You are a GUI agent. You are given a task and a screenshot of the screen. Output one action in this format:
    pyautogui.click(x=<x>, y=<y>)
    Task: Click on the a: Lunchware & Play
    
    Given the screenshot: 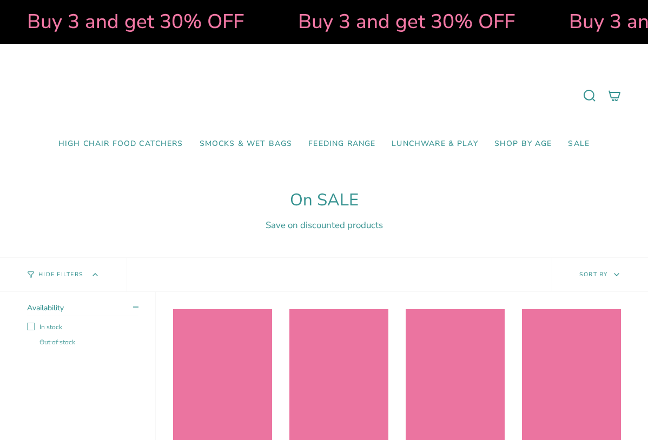 What is the action you would take?
    pyautogui.click(x=434, y=144)
    